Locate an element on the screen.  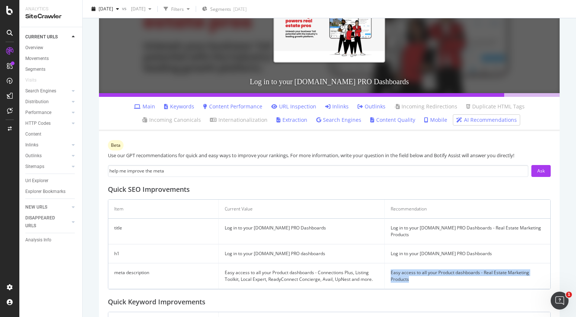
th: Recommendation is located at coordinates (468, 209).